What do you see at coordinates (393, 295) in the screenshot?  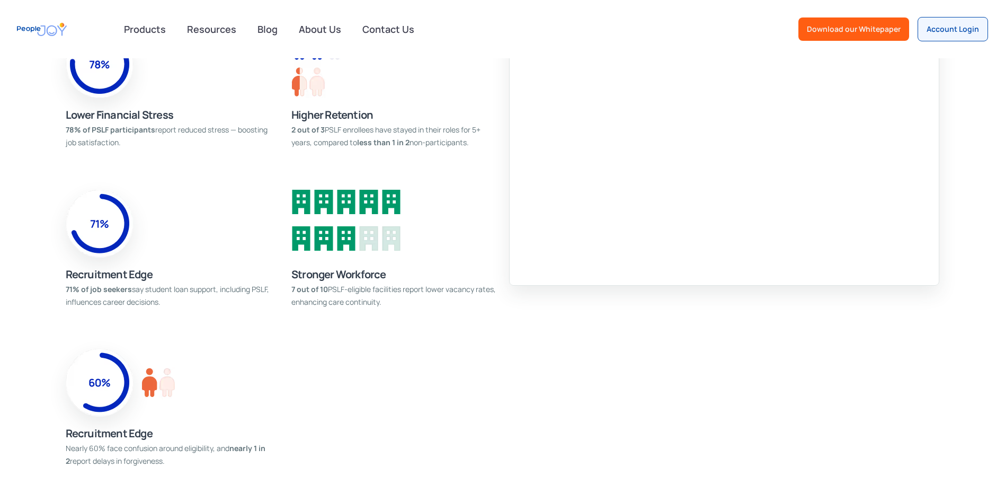 I see `div: PSLF-eligible facilities report lower vacancy rates, enhancing care continuity.` at bounding box center [393, 295].